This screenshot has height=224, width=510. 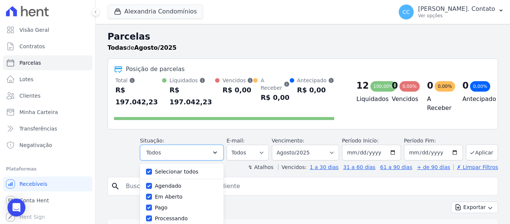 I want to click on h4: A Receber, so click(x=439, y=104).